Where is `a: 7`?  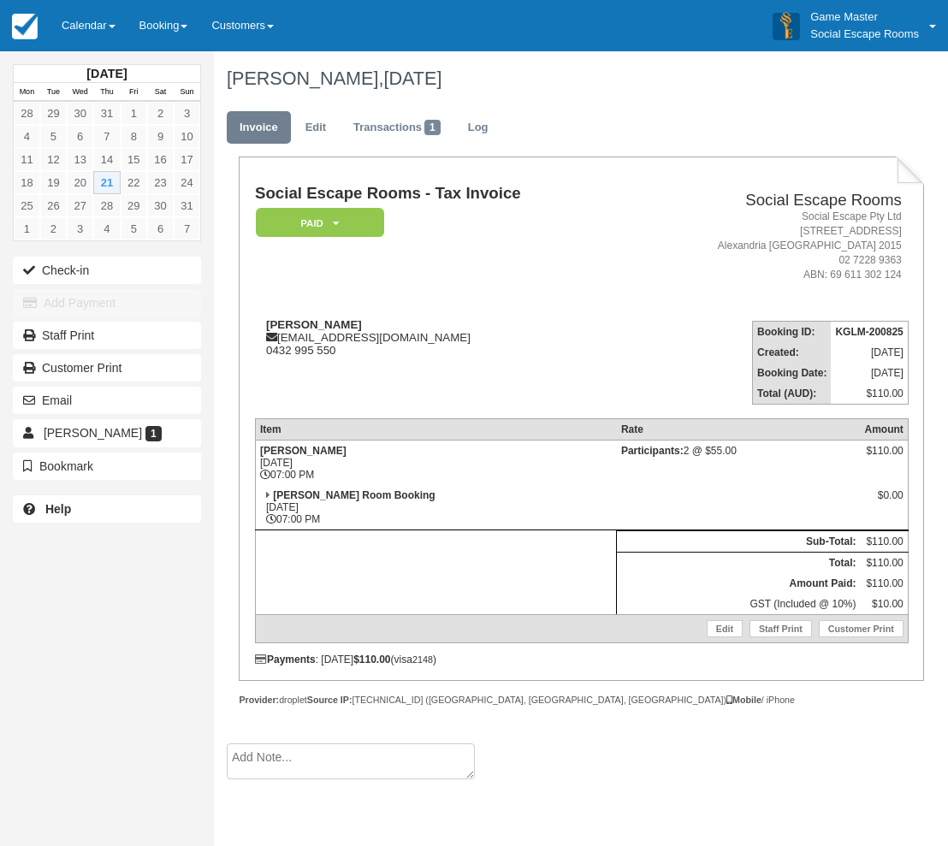 a: 7 is located at coordinates (186, 228).